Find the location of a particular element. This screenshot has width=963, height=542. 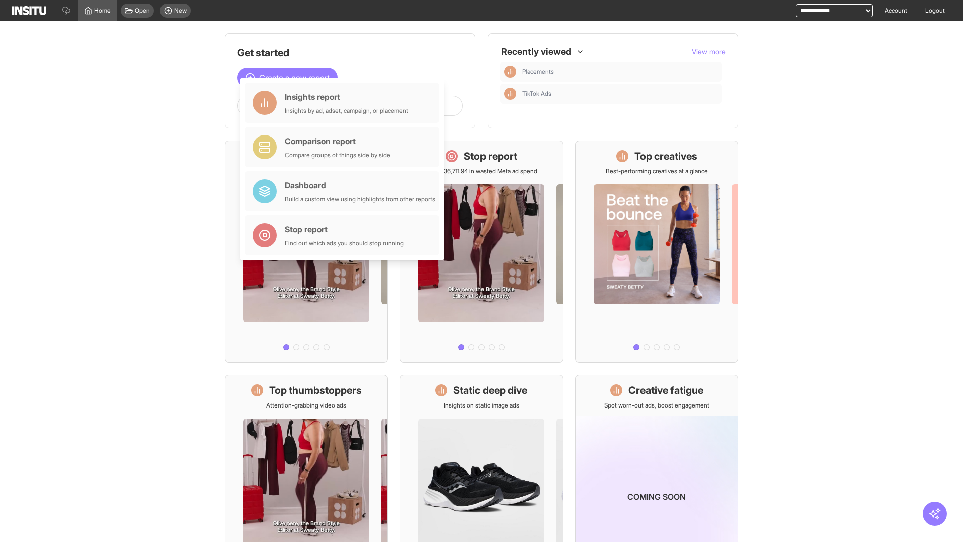

h1: Top thumbstoppers is located at coordinates (316, 390).